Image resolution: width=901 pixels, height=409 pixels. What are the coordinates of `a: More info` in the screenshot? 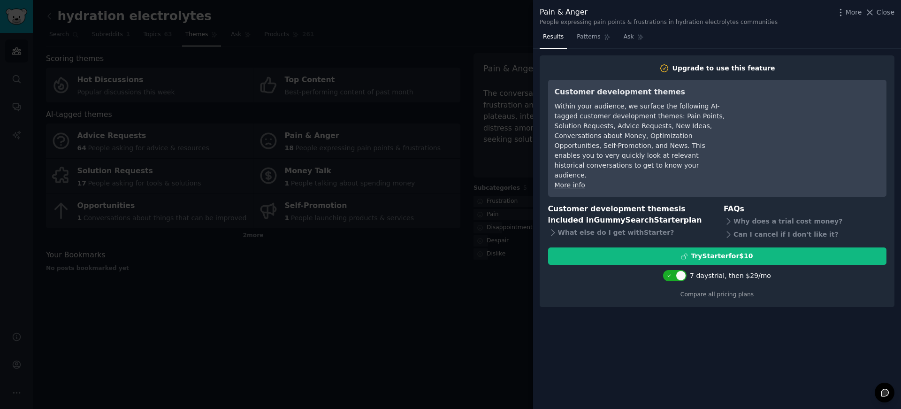 It's located at (570, 185).